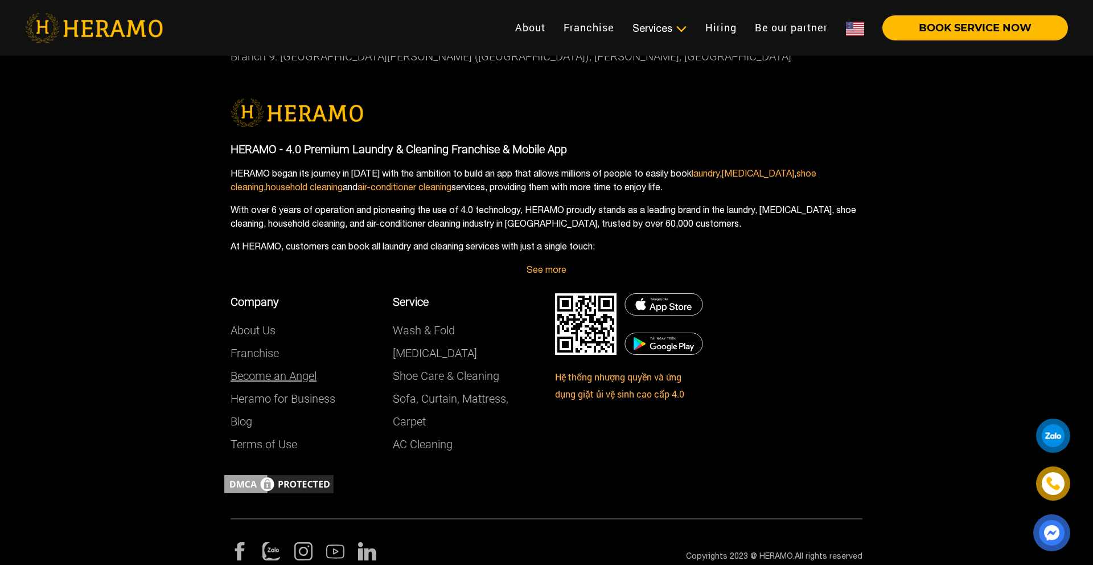 The width and height of the screenshot is (1093, 565). Describe the element at coordinates (709, 556) in the screenshot. I see `p: Copyrights 2023 @ HERAMO.All rights reserved` at that location.